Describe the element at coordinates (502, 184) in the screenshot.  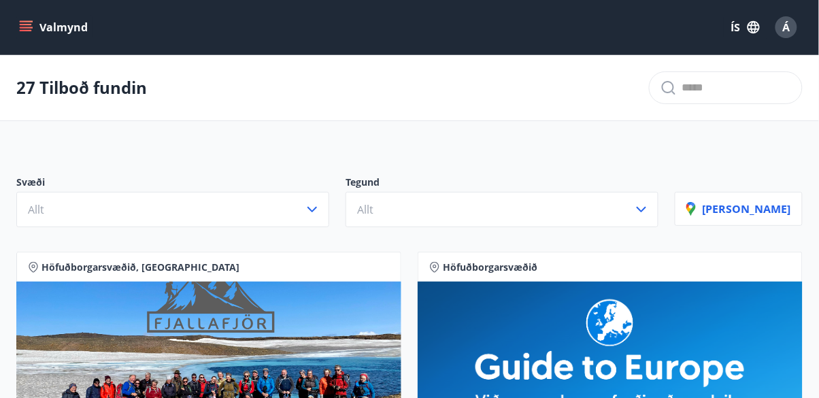
I see `p: Tegund` at that location.